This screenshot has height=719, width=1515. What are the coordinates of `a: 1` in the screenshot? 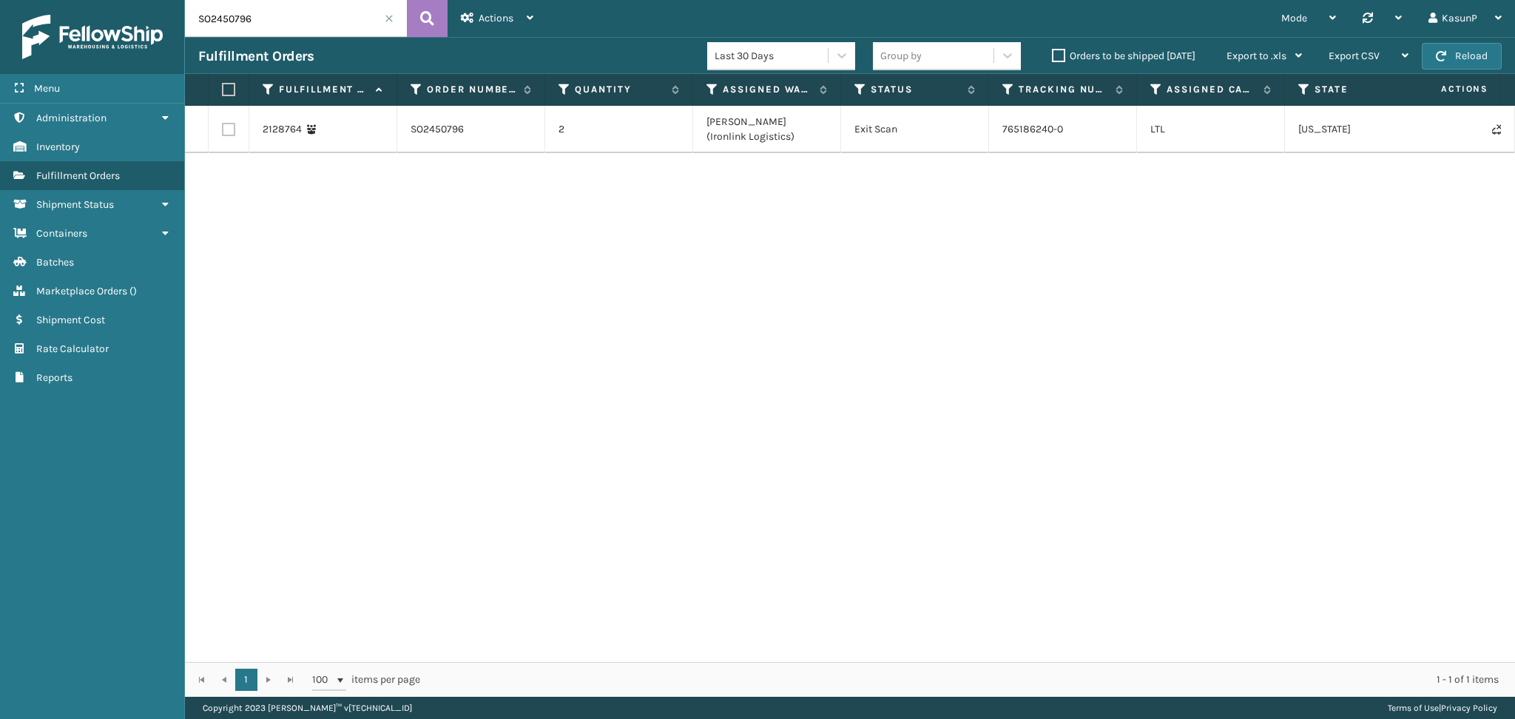 It's located at (246, 680).